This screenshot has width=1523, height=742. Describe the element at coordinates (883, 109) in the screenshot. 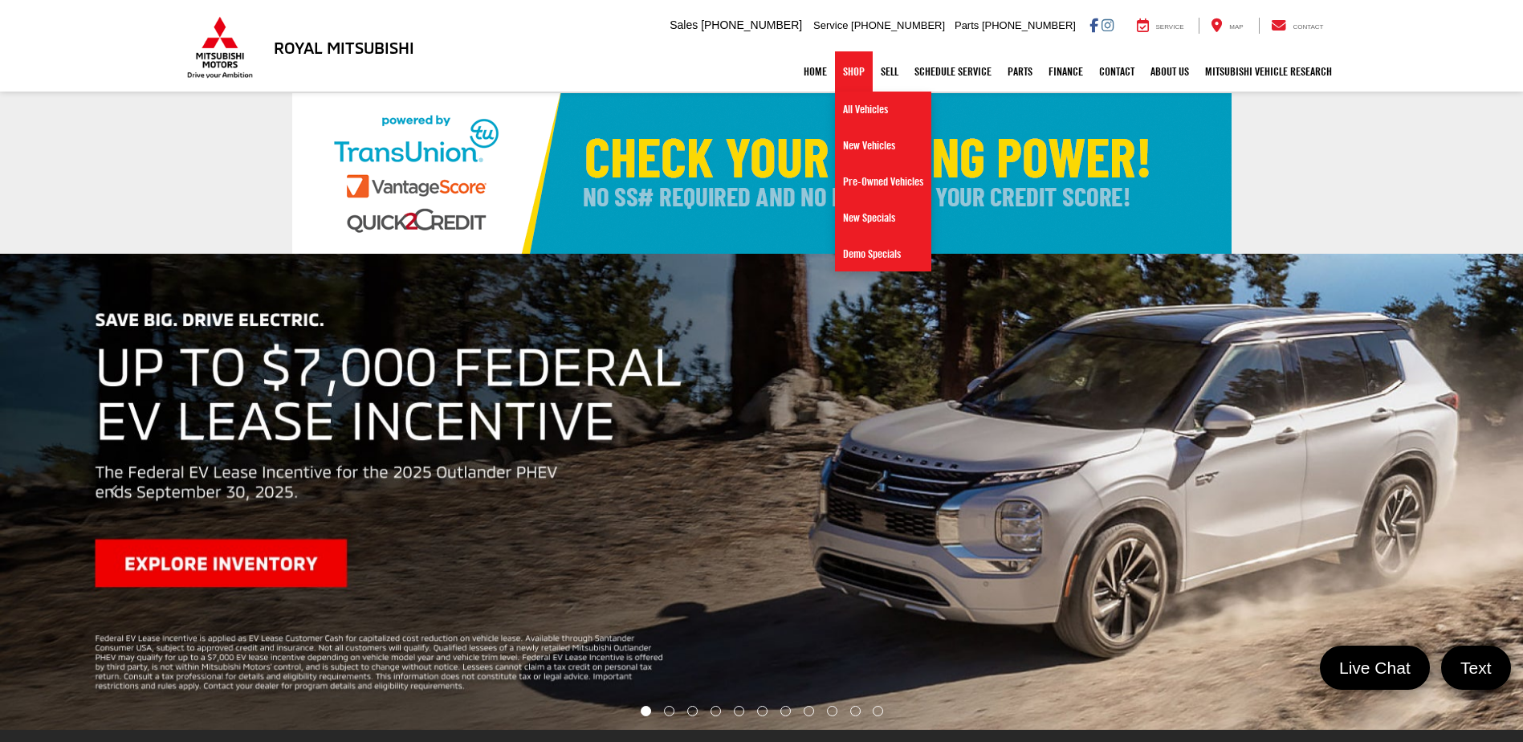

I see `a: All Vehicles` at that location.